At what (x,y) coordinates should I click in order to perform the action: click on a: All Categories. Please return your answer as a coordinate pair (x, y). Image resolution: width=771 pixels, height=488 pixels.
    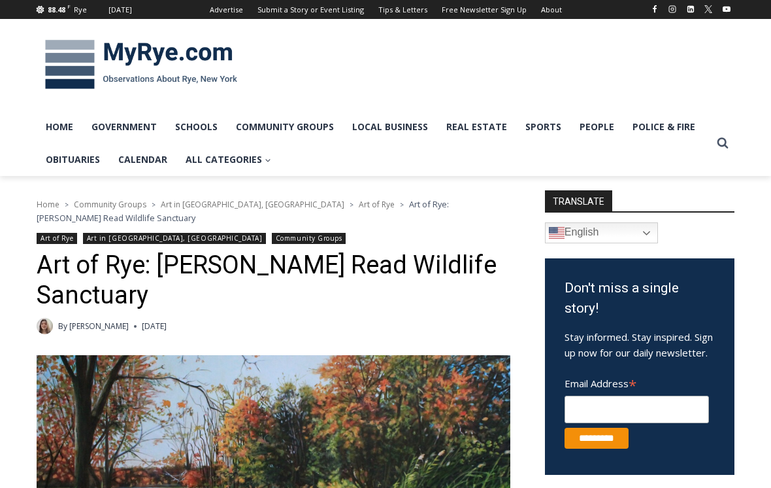
    Looking at the image, I should click on (228, 159).